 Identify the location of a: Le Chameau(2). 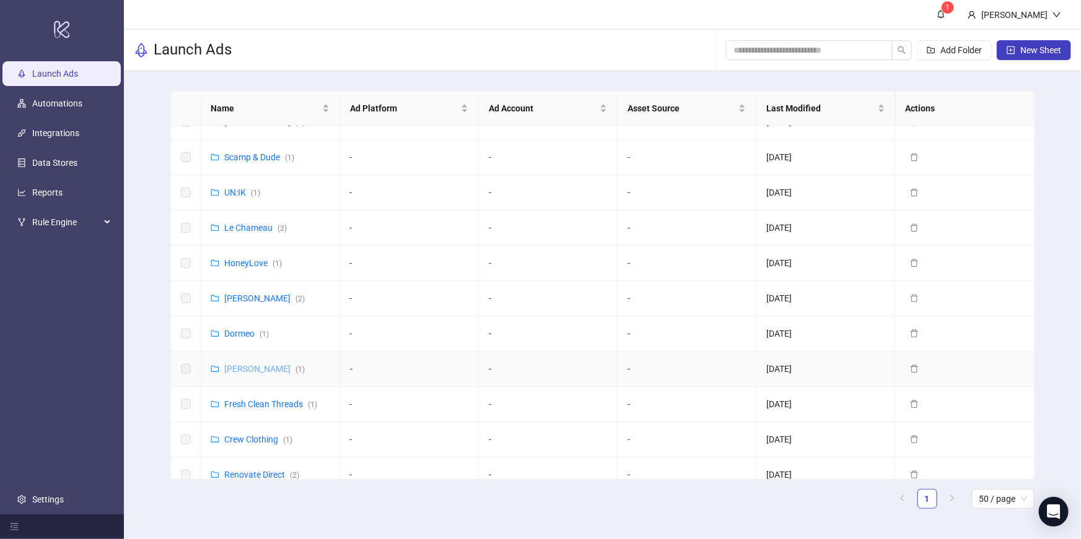
(255, 228).